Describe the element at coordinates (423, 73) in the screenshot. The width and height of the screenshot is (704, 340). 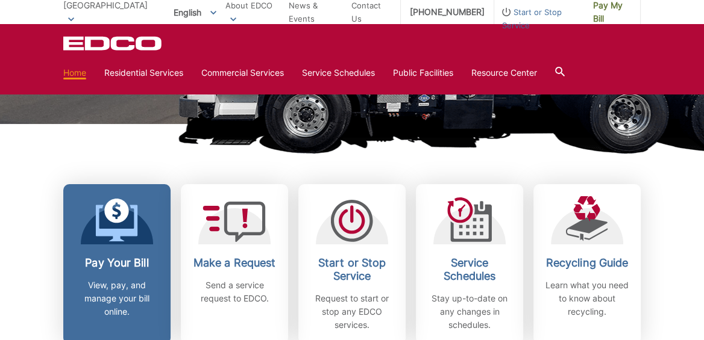
I see `a: Public Facilities` at that location.